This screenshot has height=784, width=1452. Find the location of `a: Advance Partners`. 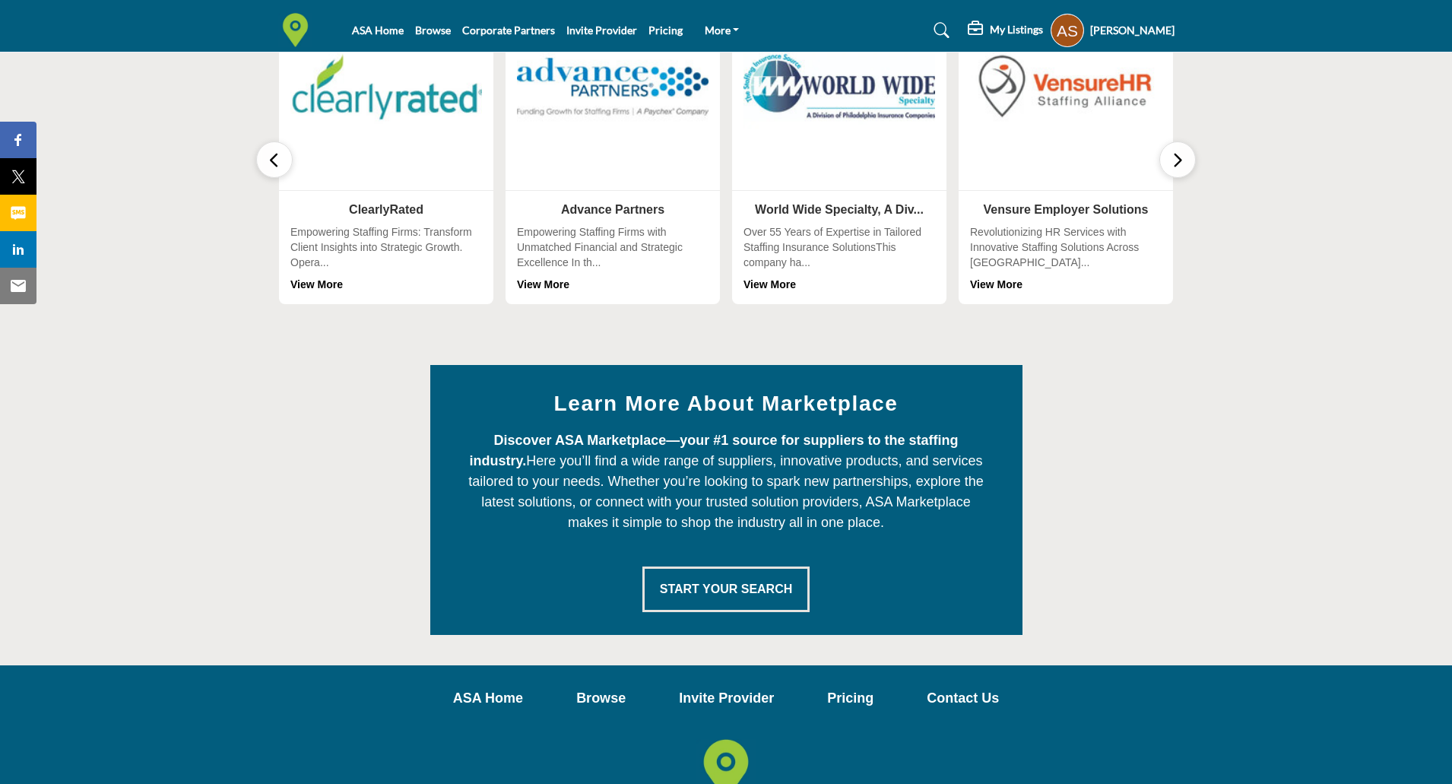

a: Advance Partners is located at coordinates (613, 209).